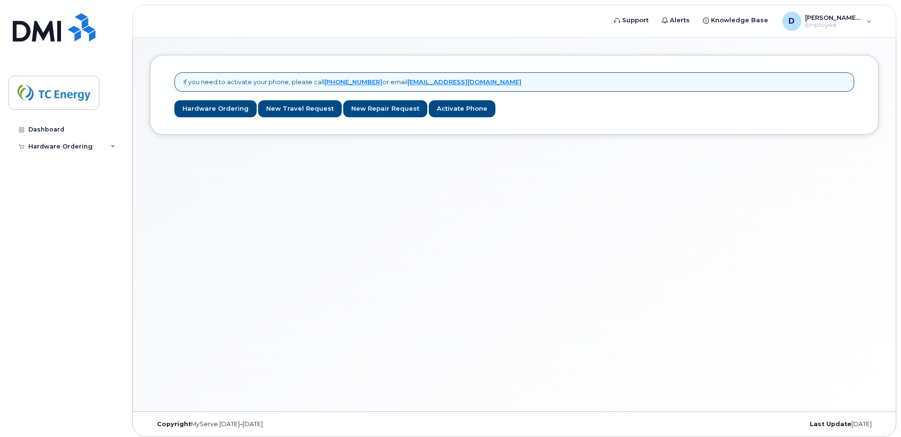  Describe the element at coordinates (215, 109) in the screenshot. I see `a: Hardware Ordering` at that location.